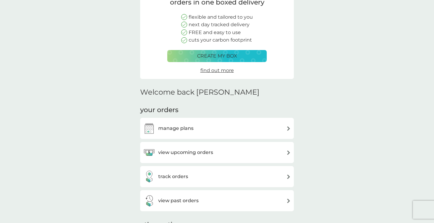  What do you see at coordinates (219, 25) in the screenshot?
I see `p: next day tracked delivery` at bounding box center [219, 25].